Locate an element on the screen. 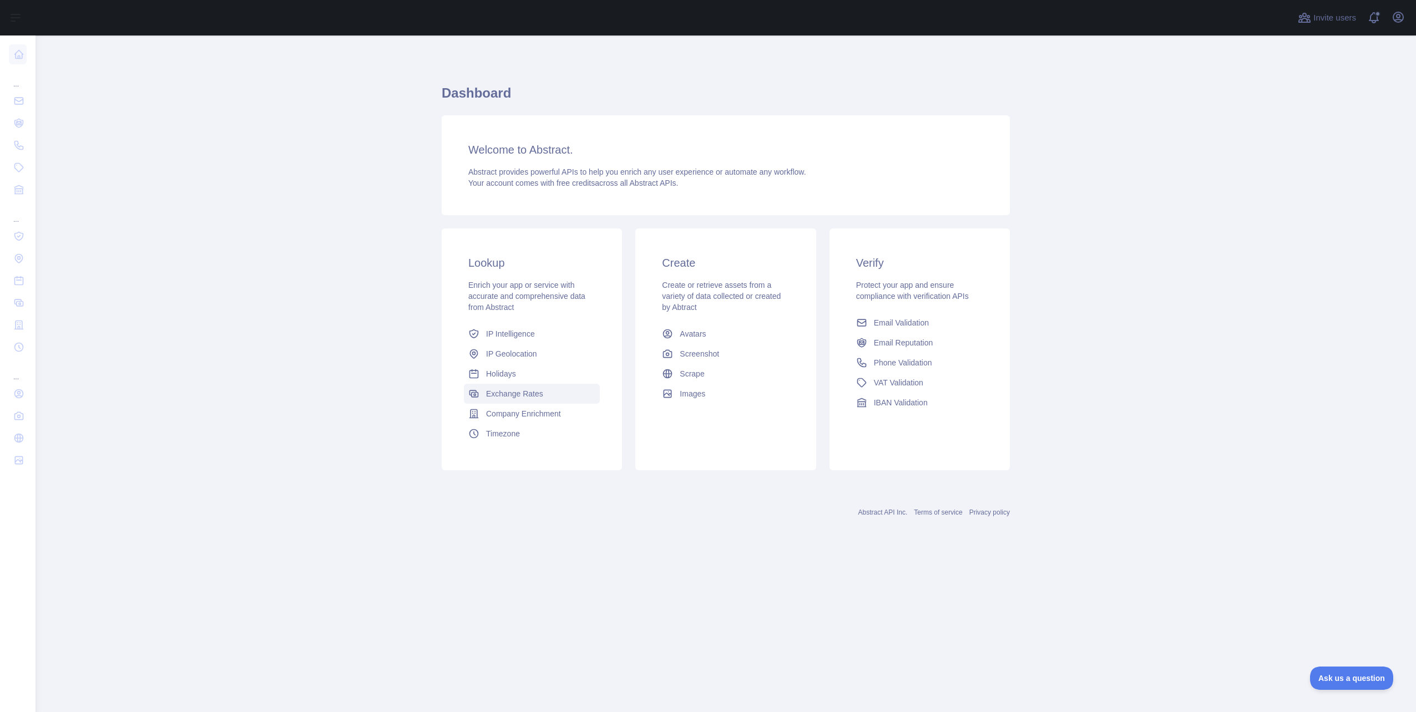 This screenshot has height=712, width=1416. h3: Welcome to Abstract. is located at coordinates (726, 150).